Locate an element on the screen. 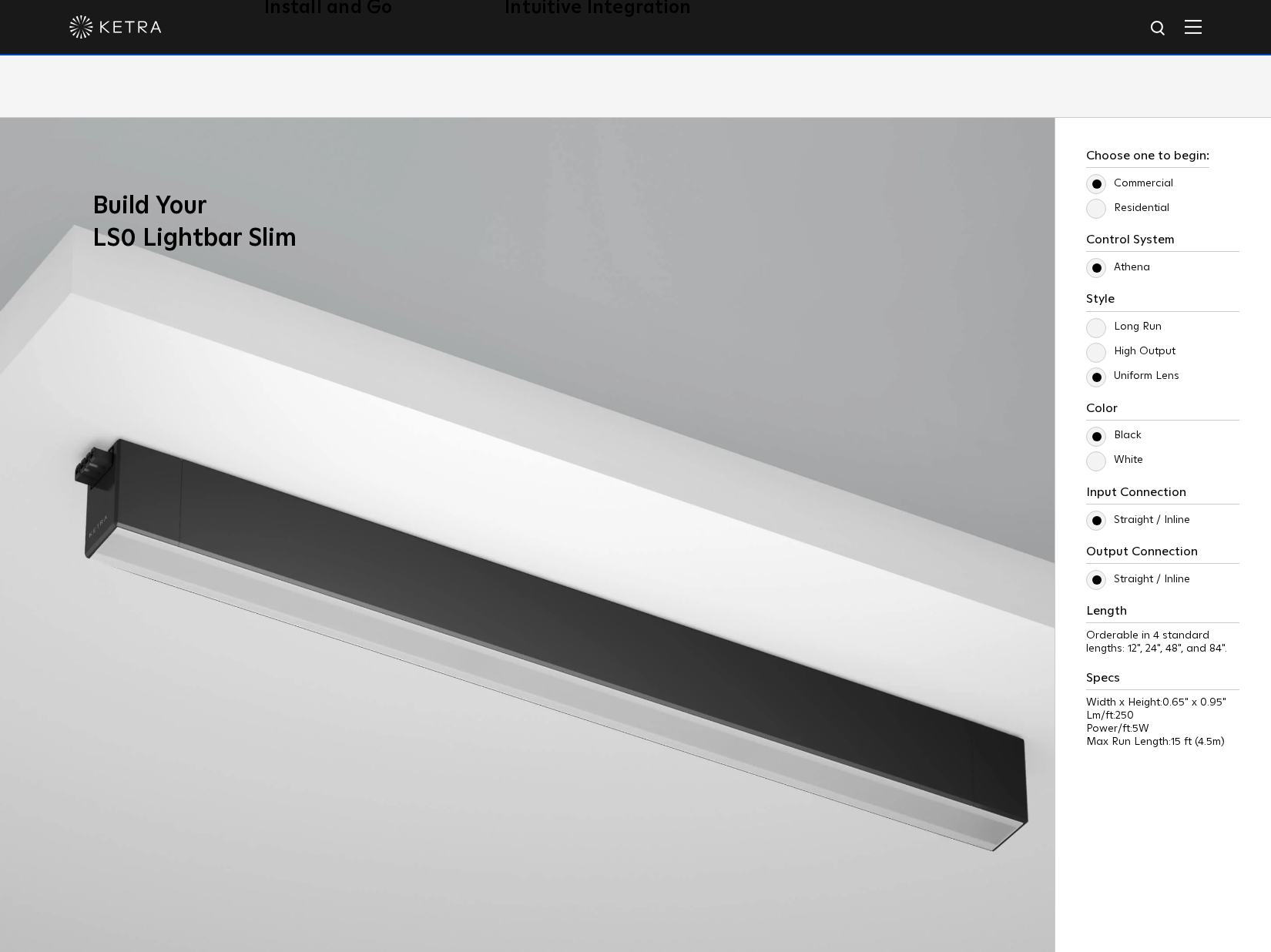 This screenshot has height=952, width=1271. p: Max Run Length: is located at coordinates (1162, 742).